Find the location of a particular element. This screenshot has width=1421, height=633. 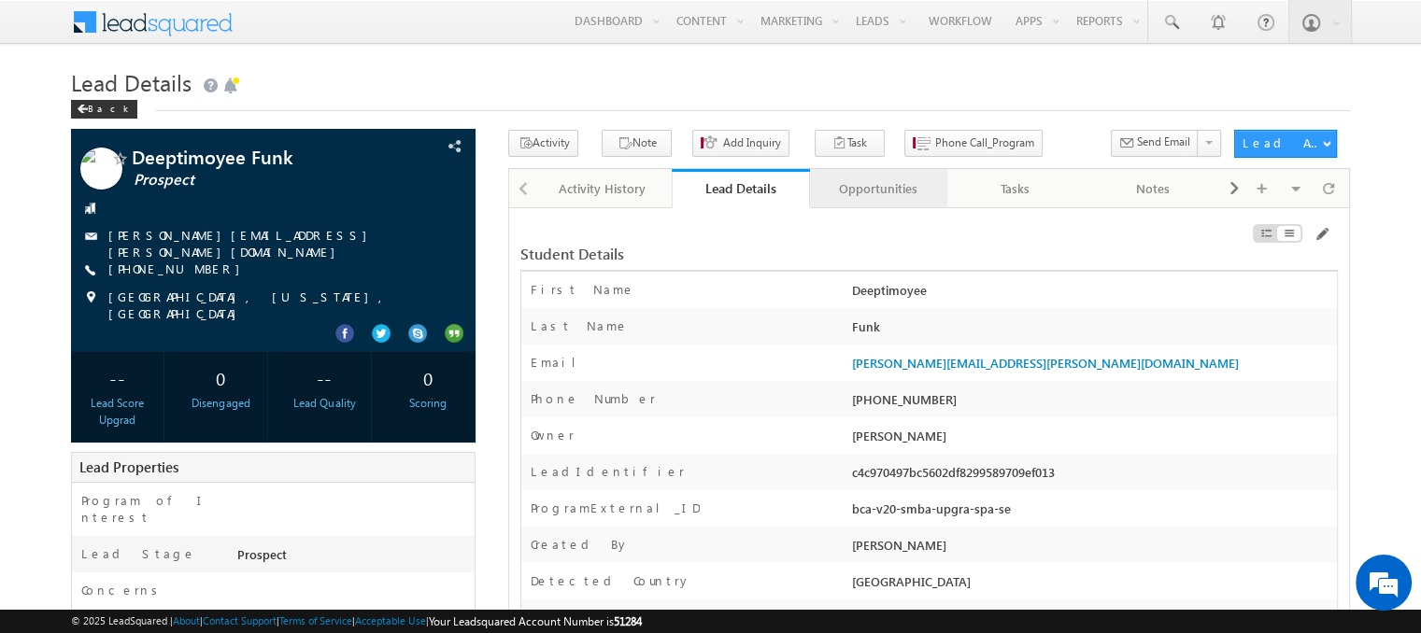

button: Lead Actions is located at coordinates (1285, 144).